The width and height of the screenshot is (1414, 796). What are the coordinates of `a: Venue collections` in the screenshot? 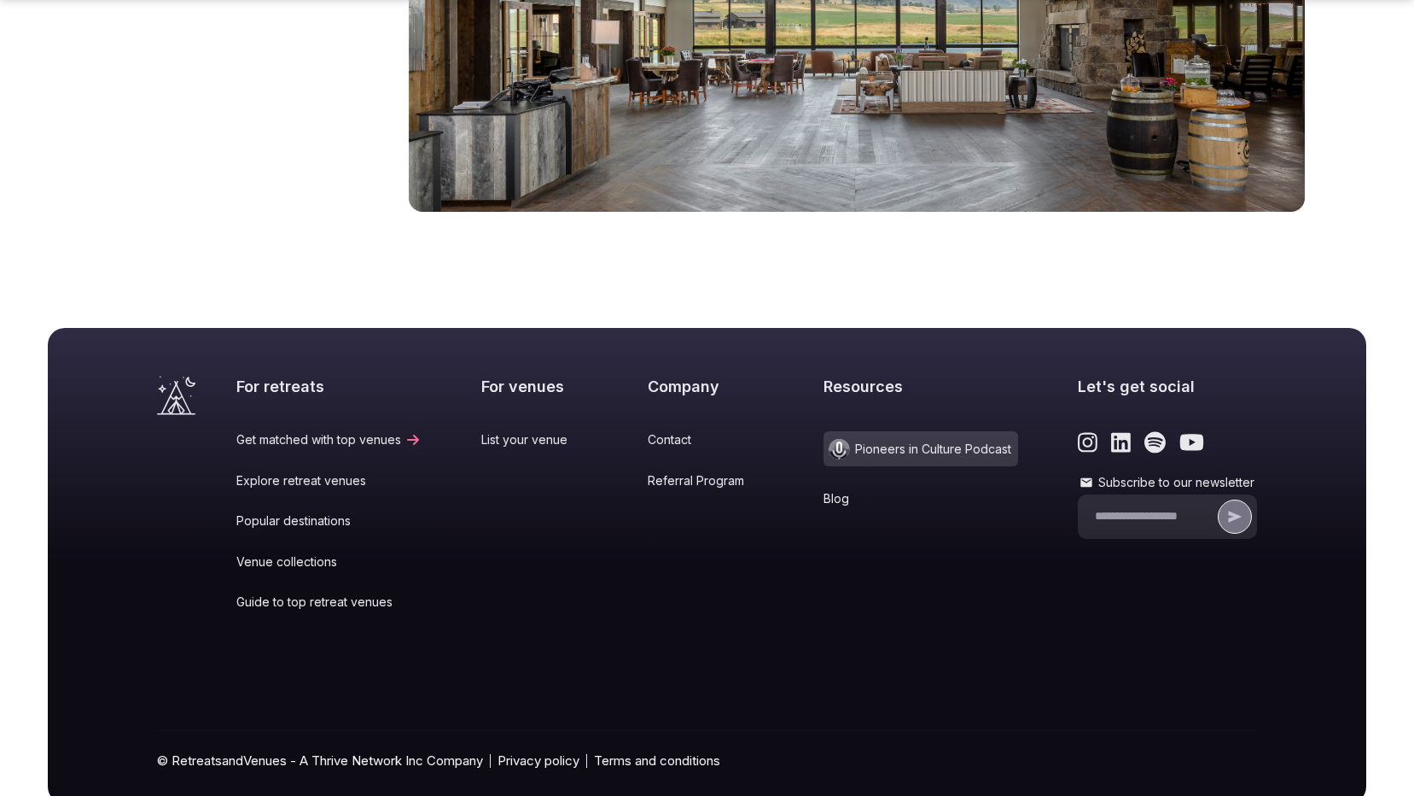 It's located at (329, 562).